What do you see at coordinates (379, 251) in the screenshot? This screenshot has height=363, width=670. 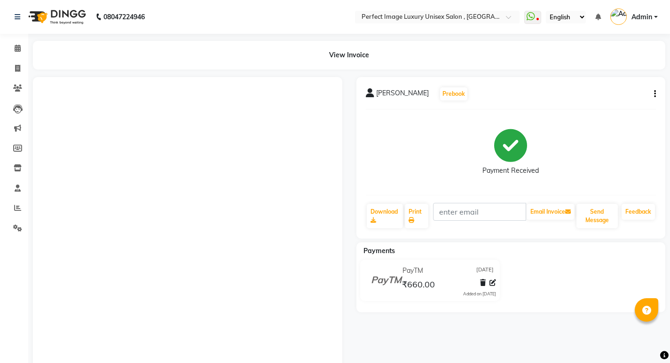 I see `span: Payments` at bounding box center [379, 251].